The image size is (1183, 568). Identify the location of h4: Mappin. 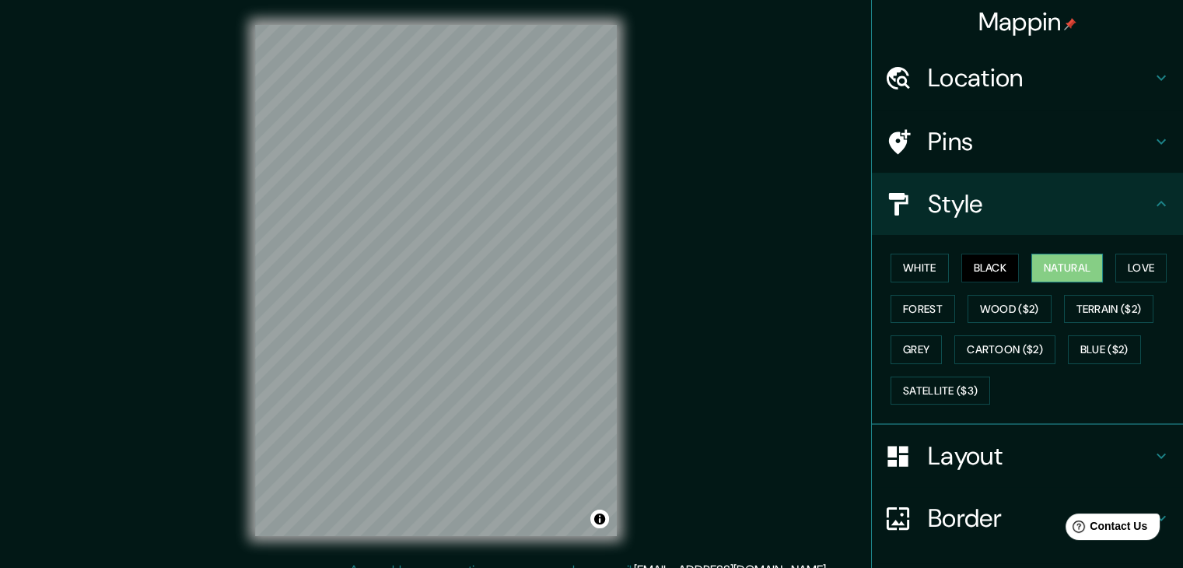
(1027, 22).